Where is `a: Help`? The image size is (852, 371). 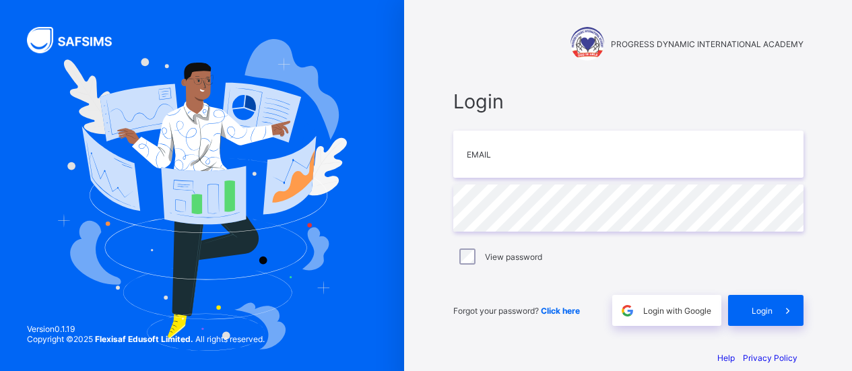 a: Help is located at coordinates (726, 357).